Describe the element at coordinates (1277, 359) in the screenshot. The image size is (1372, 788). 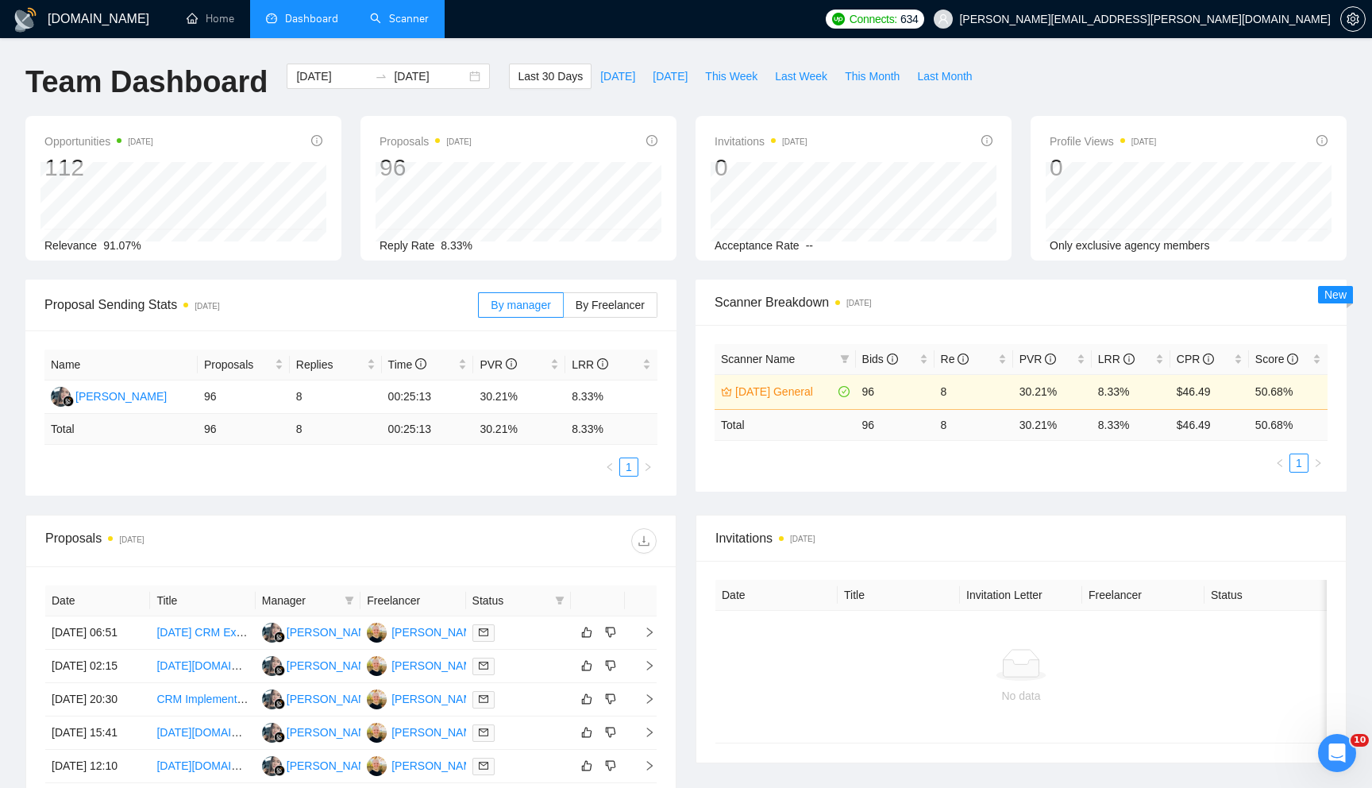
I see `span: Score` at that location.